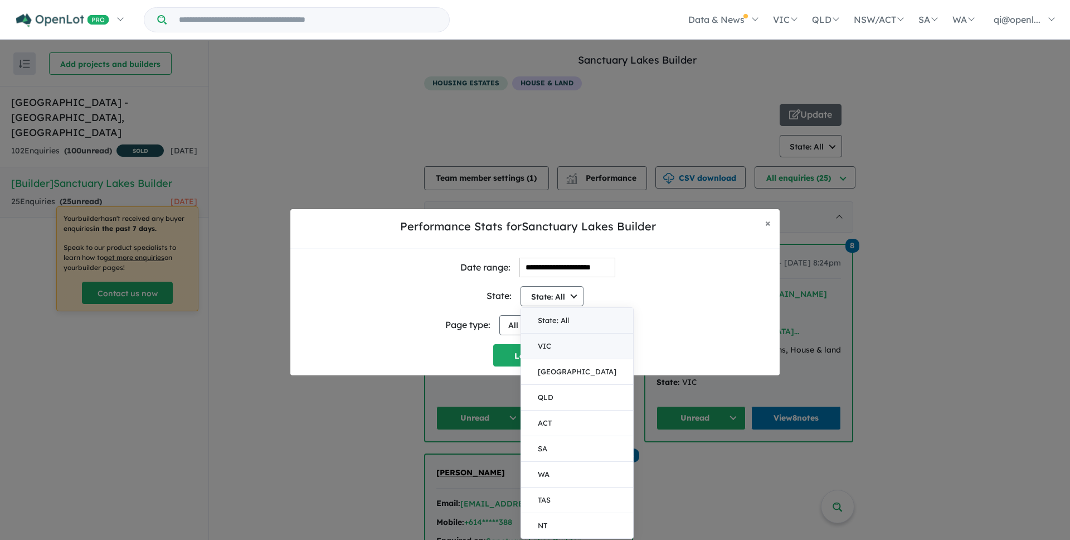  What do you see at coordinates (562, 325) in the screenshot?
I see `button: All Builder-related Pages` at bounding box center [562, 325].